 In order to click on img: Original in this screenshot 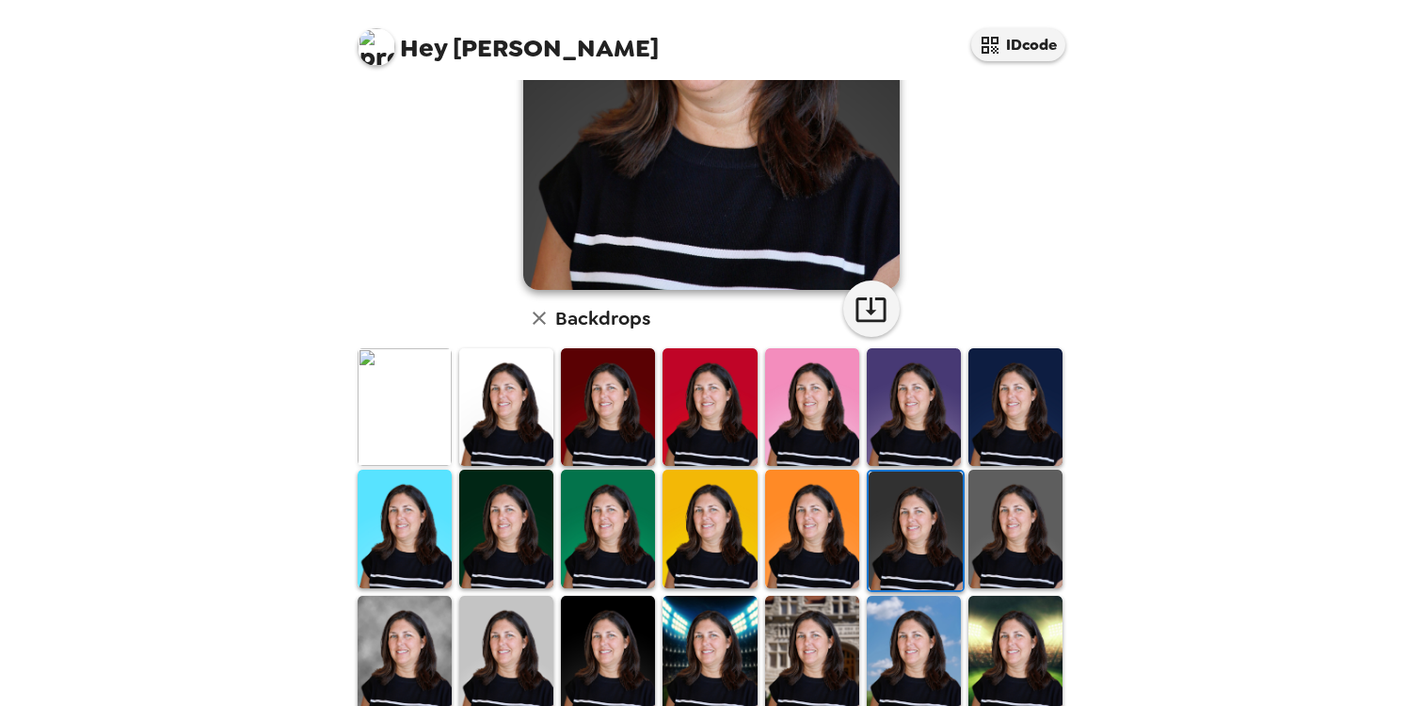, I will do `click(405, 407)`.